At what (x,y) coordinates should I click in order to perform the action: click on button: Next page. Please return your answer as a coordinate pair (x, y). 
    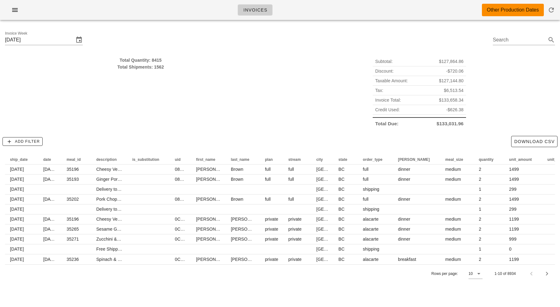
    Looking at the image, I should click on (547, 273).